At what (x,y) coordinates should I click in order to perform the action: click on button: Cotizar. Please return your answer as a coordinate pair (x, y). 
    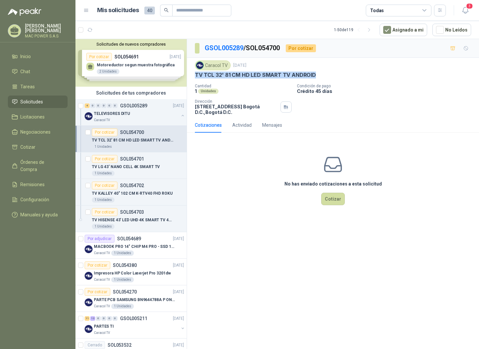
    Looking at the image, I should click on (333, 199).